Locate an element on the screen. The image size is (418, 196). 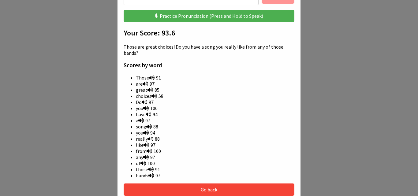
span: are 97 is located at coordinates (145, 84).